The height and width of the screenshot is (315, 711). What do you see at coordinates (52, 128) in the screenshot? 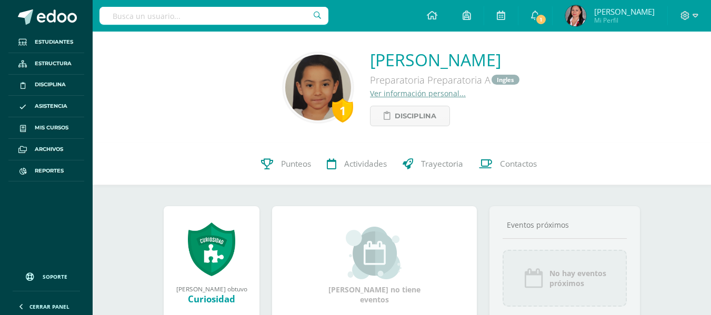
I see `span: Mis cursos` at bounding box center [52, 128].